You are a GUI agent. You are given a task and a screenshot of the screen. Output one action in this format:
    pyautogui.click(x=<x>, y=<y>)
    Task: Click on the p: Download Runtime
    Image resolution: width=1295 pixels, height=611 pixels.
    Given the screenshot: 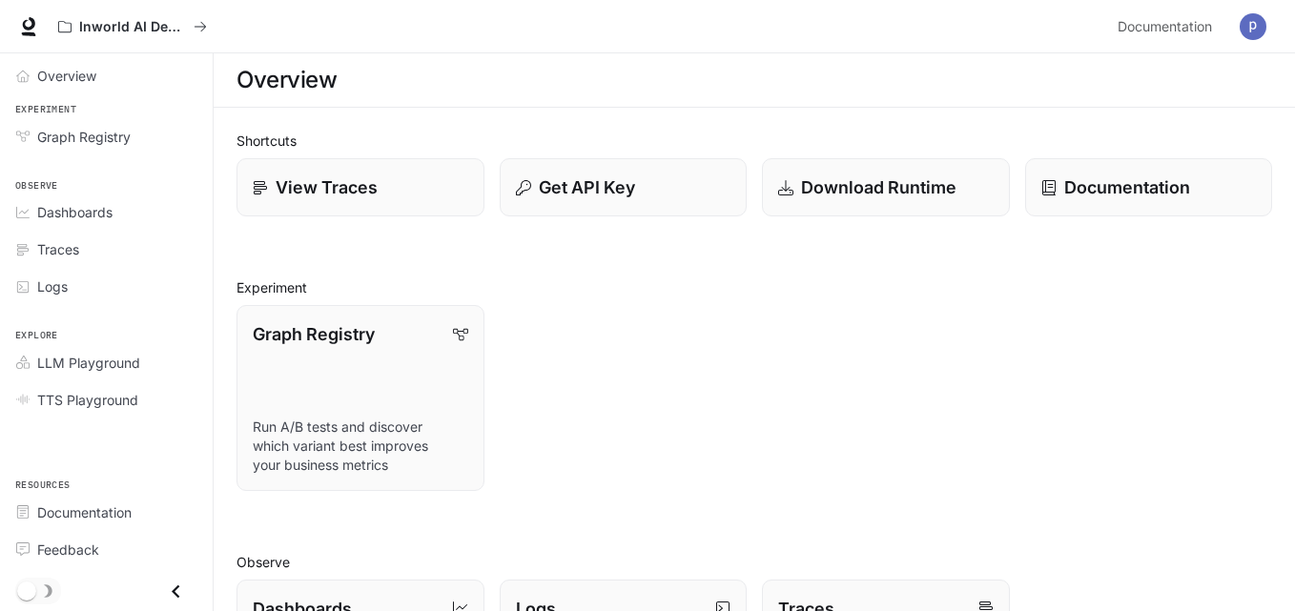 What is the action you would take?
    pyautogui.click(x=879, y=187)
    